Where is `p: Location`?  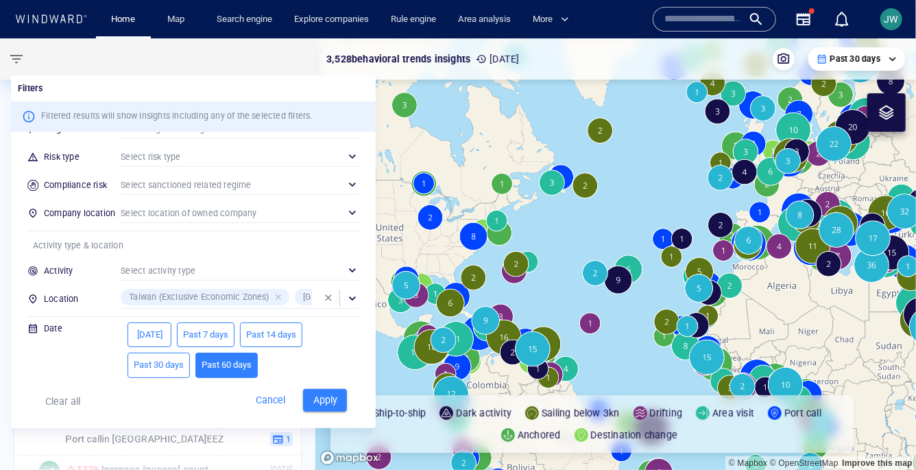 p: Location is located at coordinates (80, 299).